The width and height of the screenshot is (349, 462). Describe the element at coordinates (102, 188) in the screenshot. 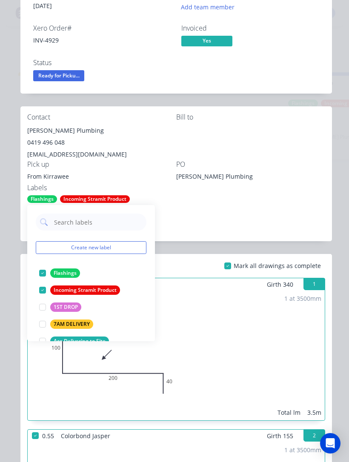

I see `div: Labels` at that location.